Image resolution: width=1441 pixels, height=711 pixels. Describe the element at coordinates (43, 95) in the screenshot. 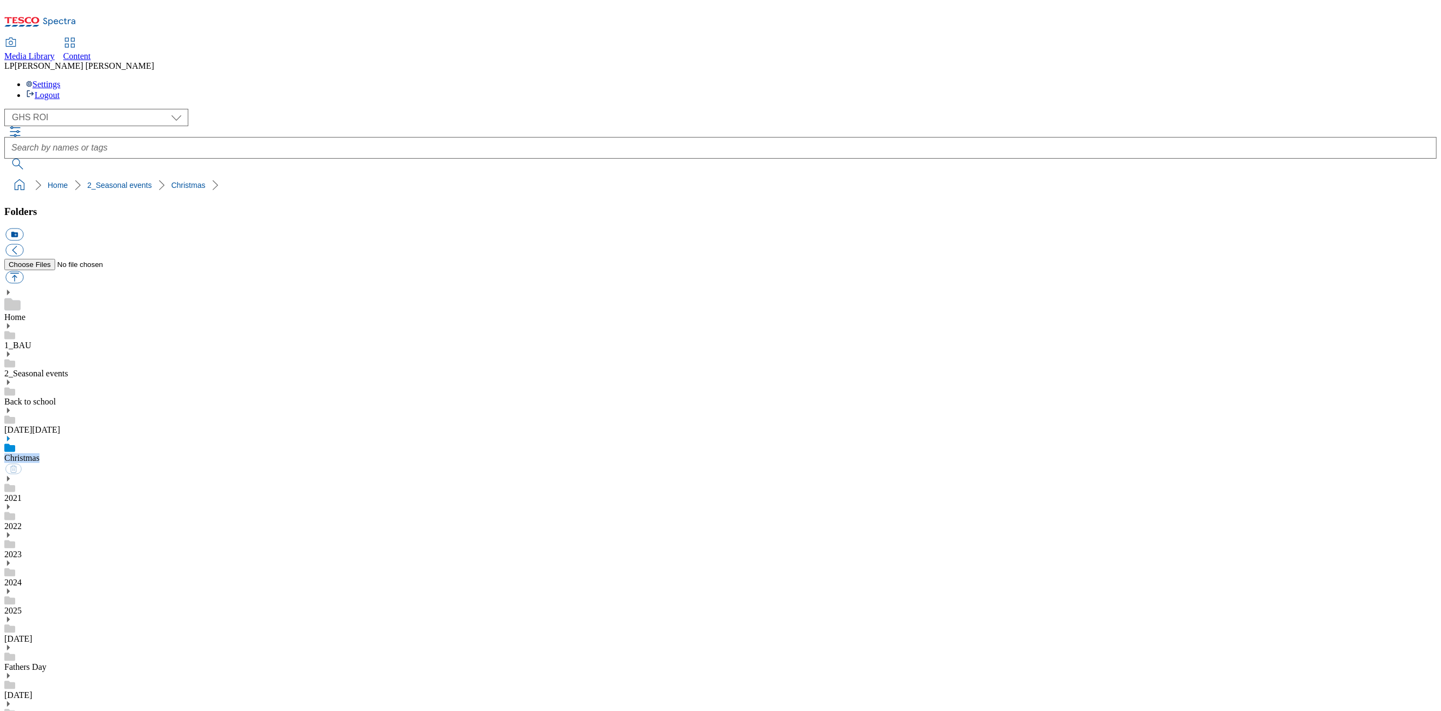

I see `a: Logout` at that location.